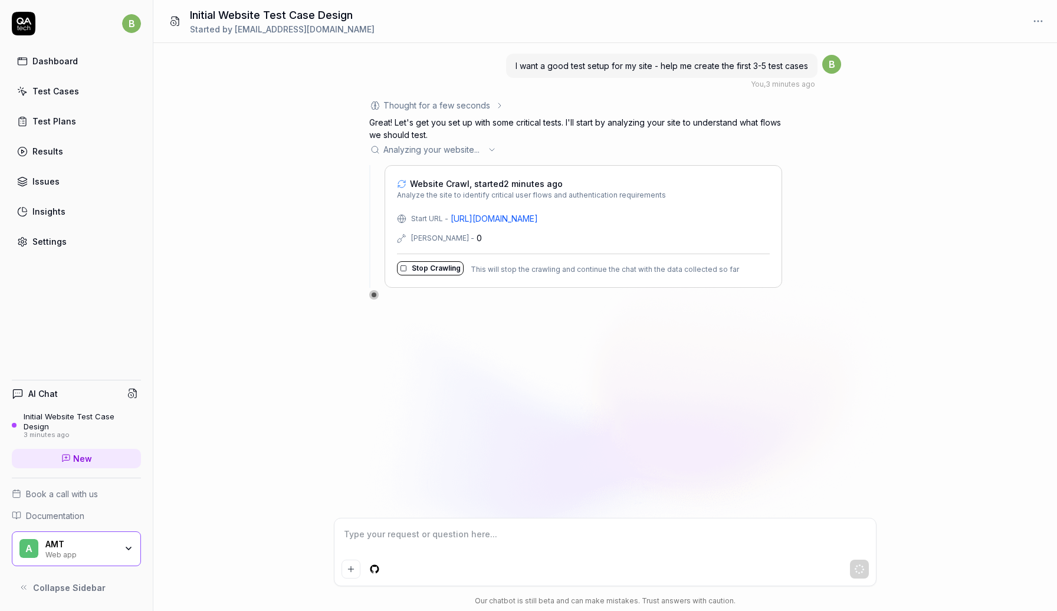 The width and height of the screenshot is (1057, 611). What do you see at coordinates (54, 121) in the screenshot?
I see `div: Test Plans` at bounding box center [54, 121].